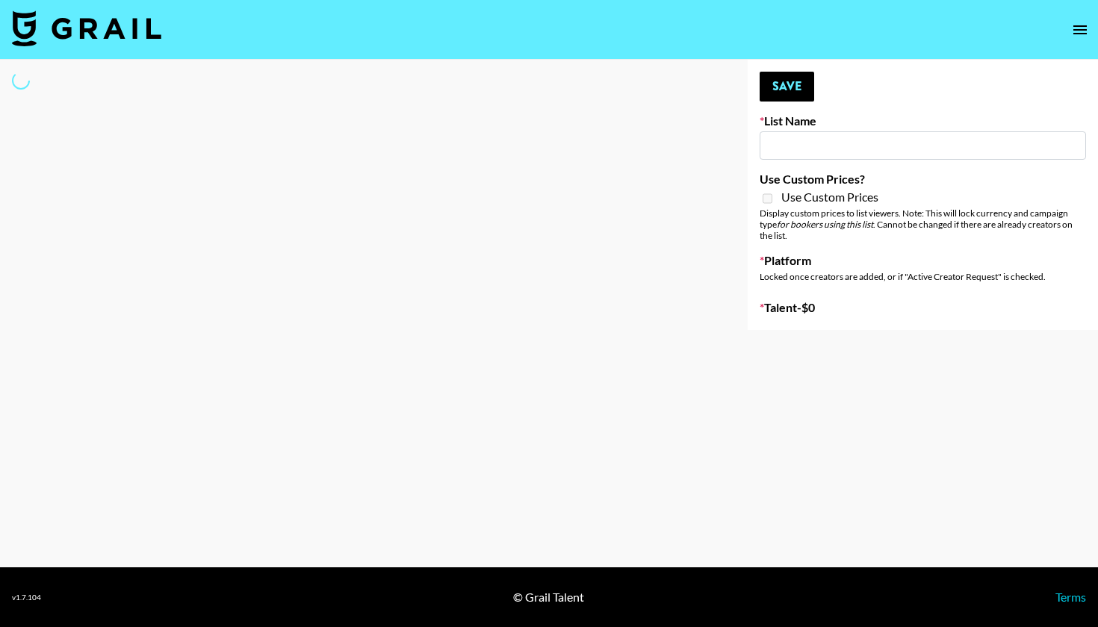  Describe the element at coordinates (786, 87) in the screenshot. I see `button: Save` at that location.